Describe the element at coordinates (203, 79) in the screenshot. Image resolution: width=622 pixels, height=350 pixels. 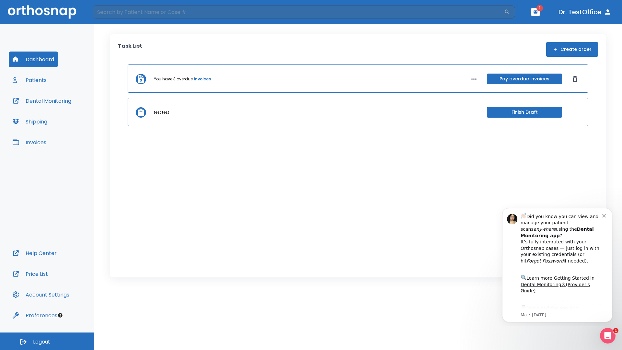
I see `a: invoices` at that location.